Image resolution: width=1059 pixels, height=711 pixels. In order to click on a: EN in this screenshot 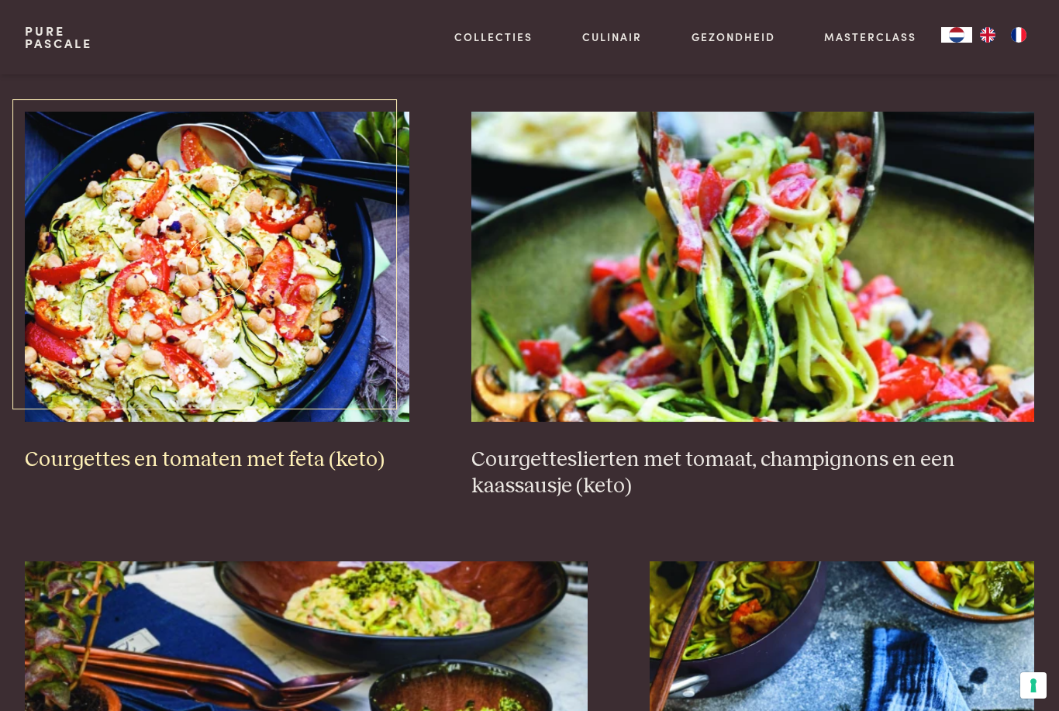, I will do `click(988, 35)`.